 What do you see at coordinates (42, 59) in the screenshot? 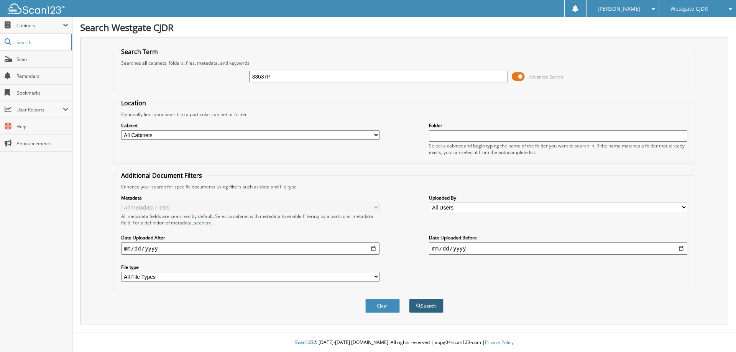
I see `span: Scan` at bounding box center [42, 59].